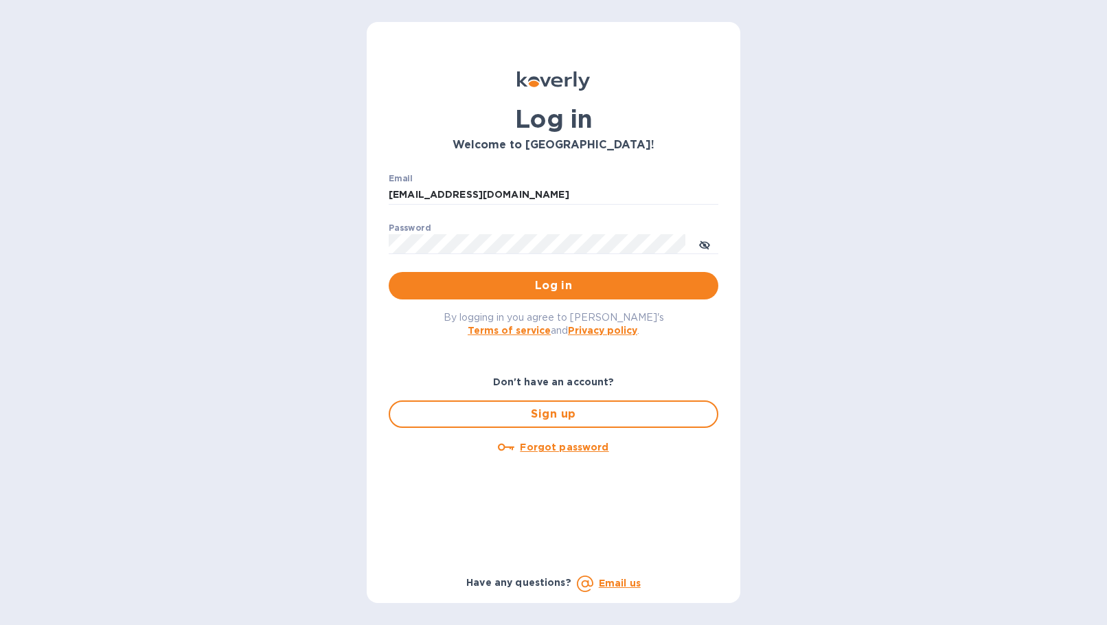 The width and height of the screenshot is (1107, 625). What do you see at coordinates (518, 582) in the screenshot?
I see `b: Have any questions?` at bounding box center [518, 582].